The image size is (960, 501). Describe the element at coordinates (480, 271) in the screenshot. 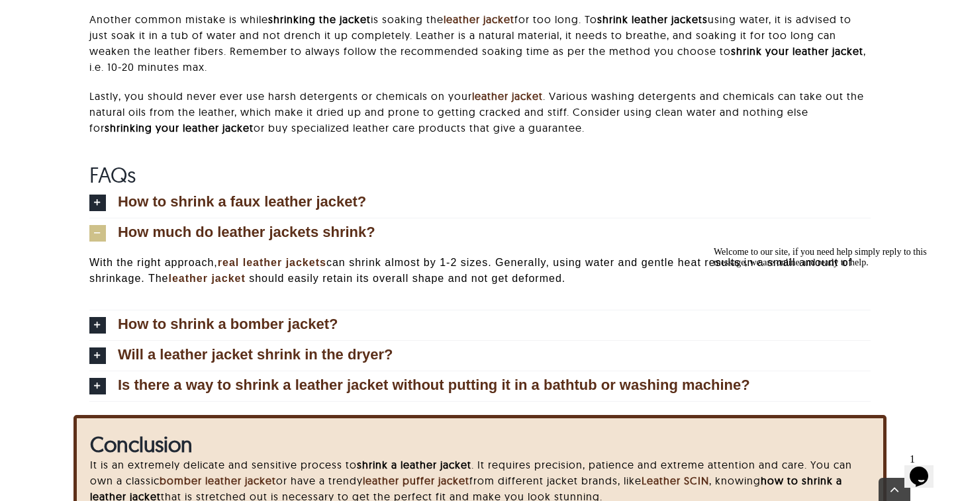

I see `p: With the right approach, can shrink almost by 1-2 sizes. Generally, using water and gentle heat r...` at that location.